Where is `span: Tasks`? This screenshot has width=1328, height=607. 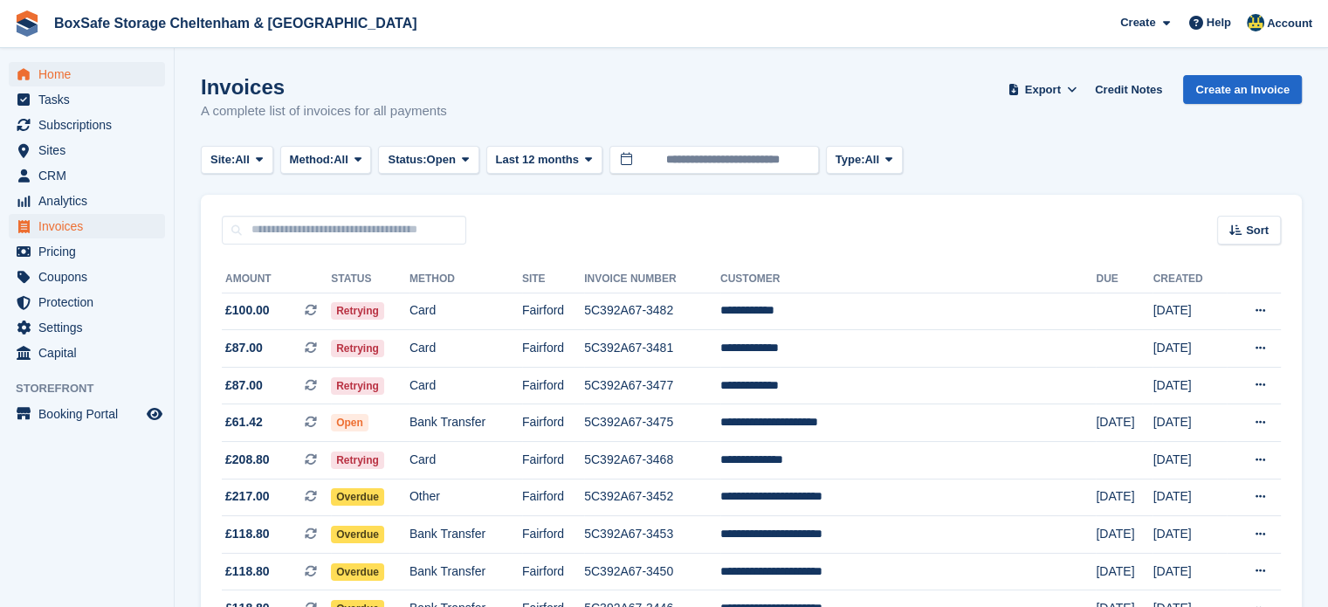
span: Tasks is located at coordinates (91, 100).